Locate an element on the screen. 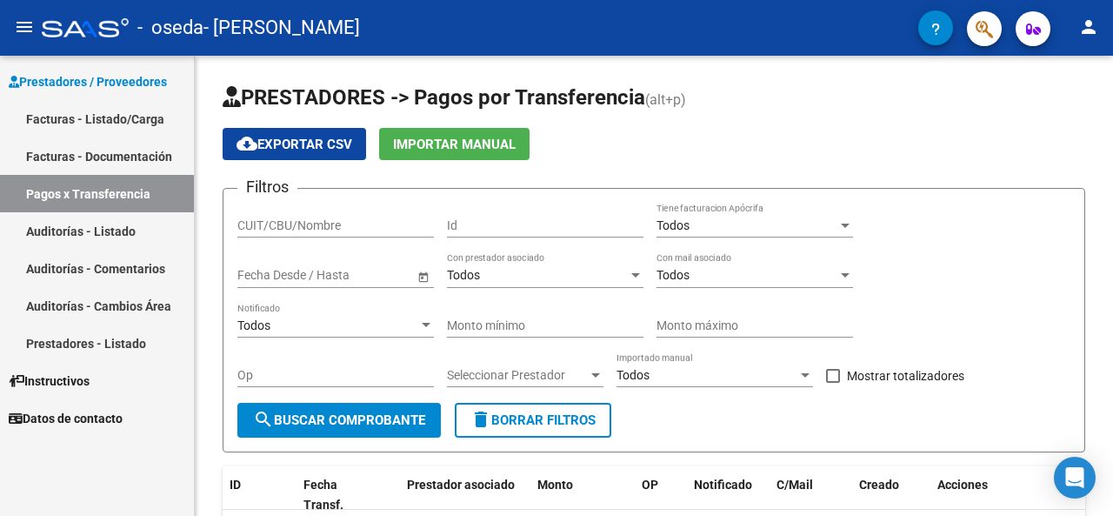 Image resolution: width=1113 pixels, height=516 pixels. input: Start date is located at coordinates (264, 275).